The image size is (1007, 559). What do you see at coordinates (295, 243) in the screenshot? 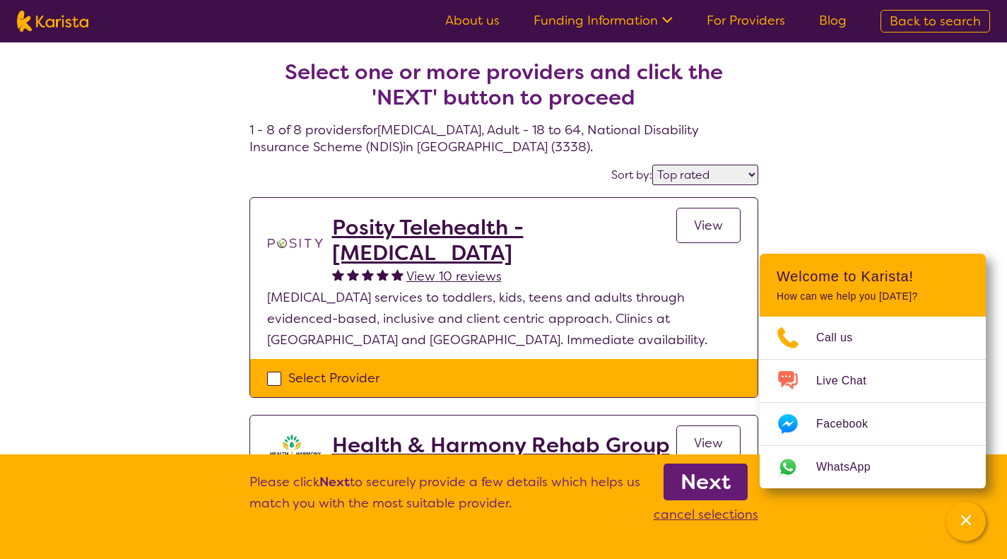
I see `img: t1bslo80pcylnzwjhndq.png` at bounding box center [295, 243].